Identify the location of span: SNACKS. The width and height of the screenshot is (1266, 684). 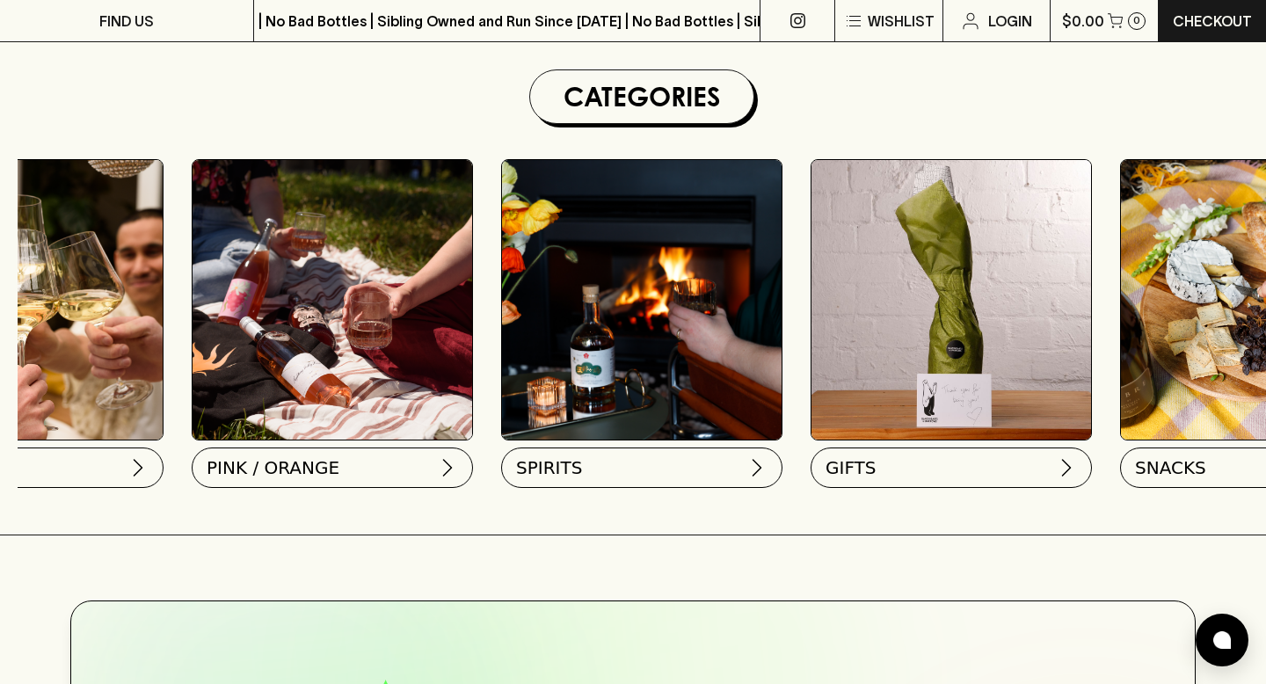
(1170, 468).